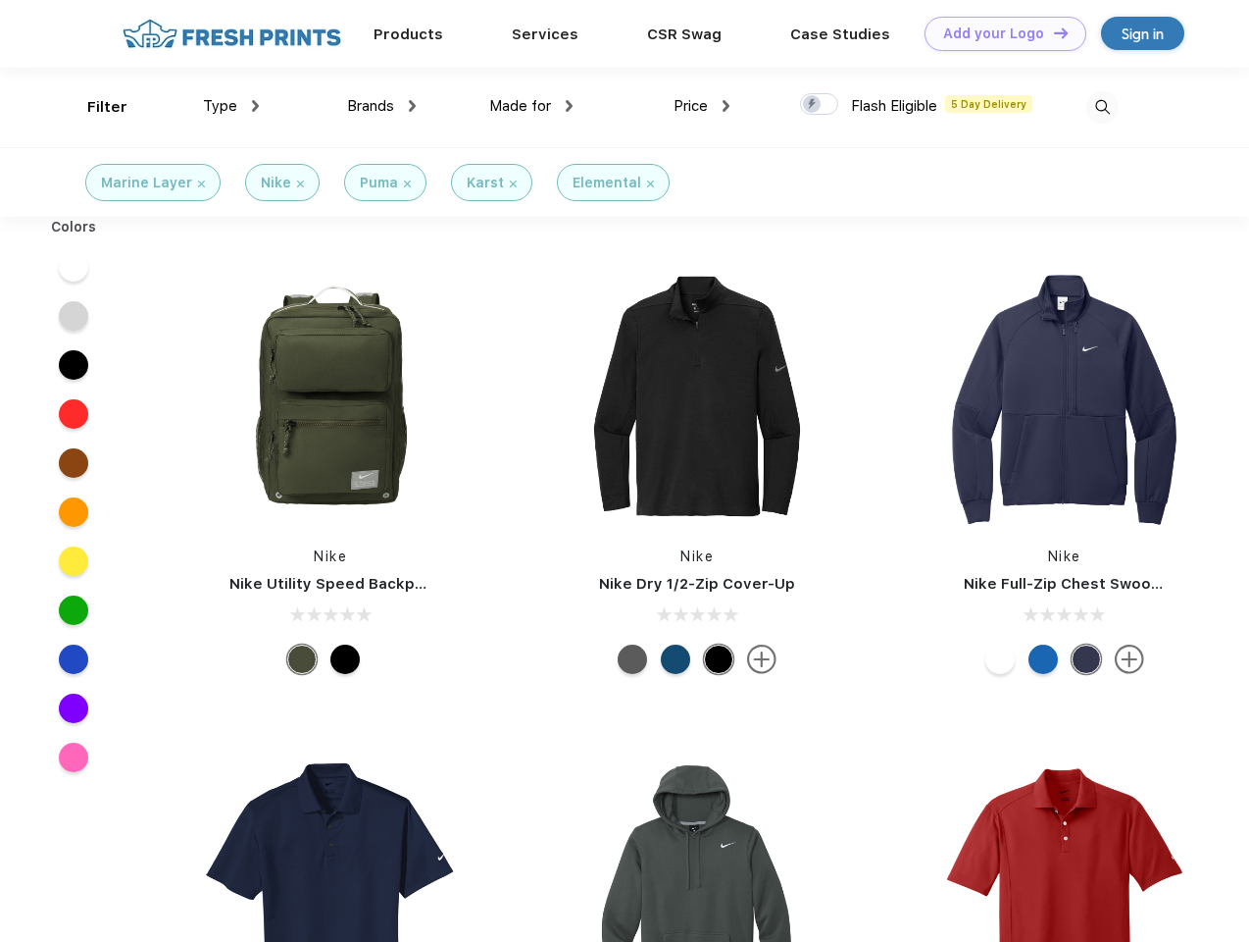 Image resolution: width=1249 pixels, height=942 pixels. Describe the element at coordinates (1102, 107) in the screenshot. I see `img: desktop_search.svg` at that location.